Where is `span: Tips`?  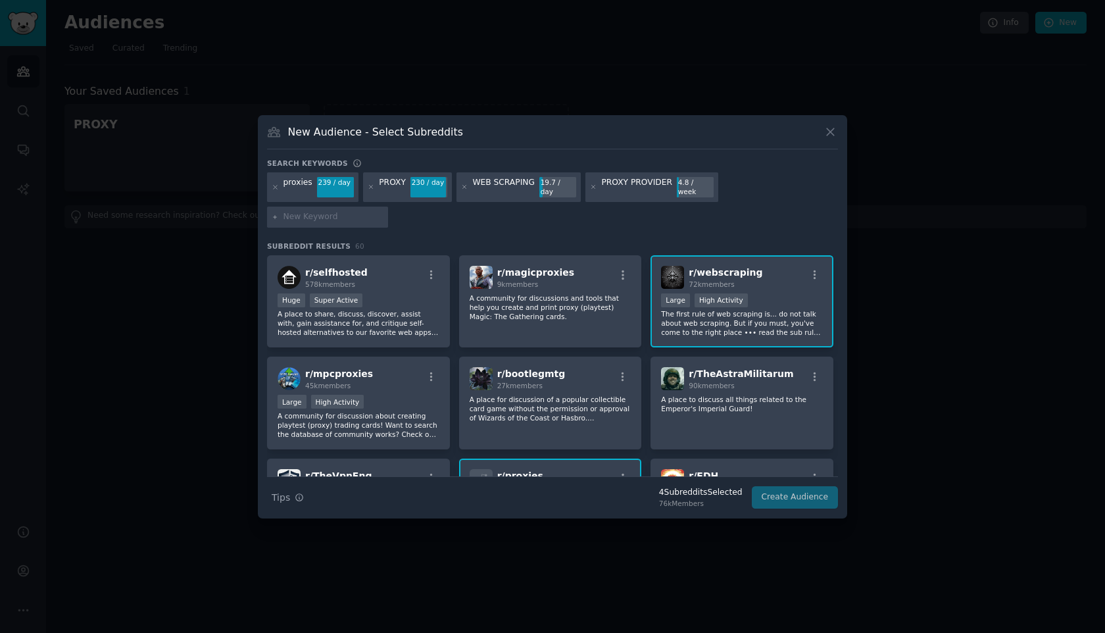 span: Tips is located at coordinates (281, 497).